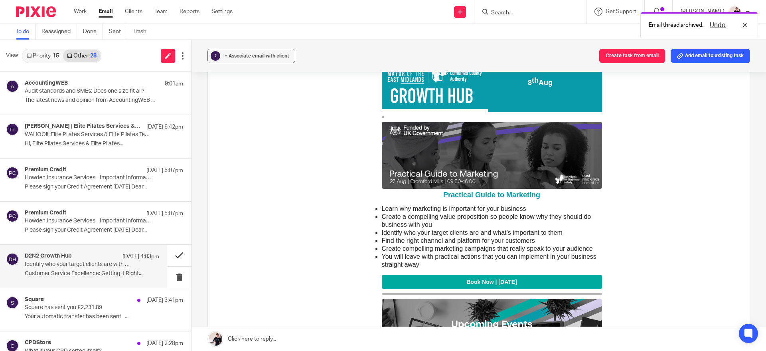 Image resolution: width=766 pixels, height=351 pixels. What do you see at coordinates (246, 166) in the screenshot?
I see `li: Learn why marketing is important for your business` at bounding box center [246, 166].